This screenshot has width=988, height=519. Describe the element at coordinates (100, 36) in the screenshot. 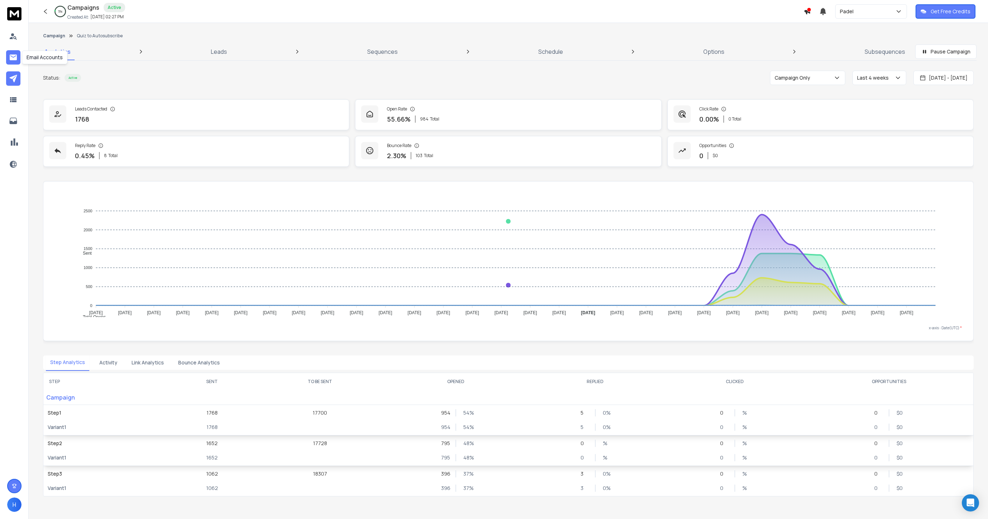

I see `p: Quiz to Autosubscribe` at that location.